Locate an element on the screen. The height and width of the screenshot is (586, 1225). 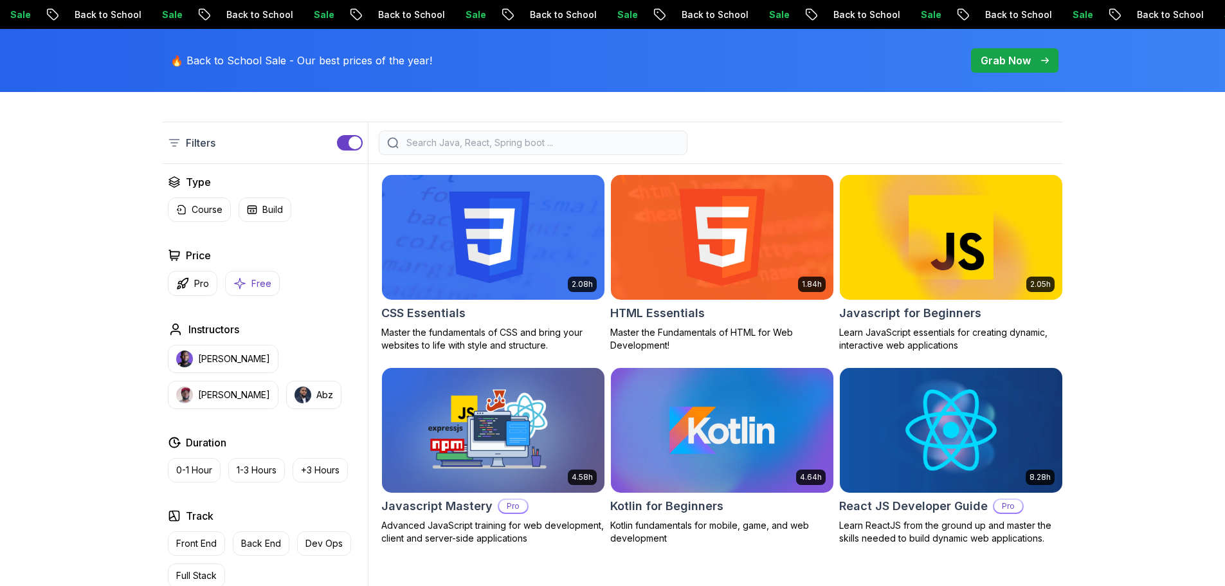
a: Javascript for Beginners card2.05hJavascript for BeginnersLearn JavaScript essentials for creatin... is located at coordinates (951, 263).